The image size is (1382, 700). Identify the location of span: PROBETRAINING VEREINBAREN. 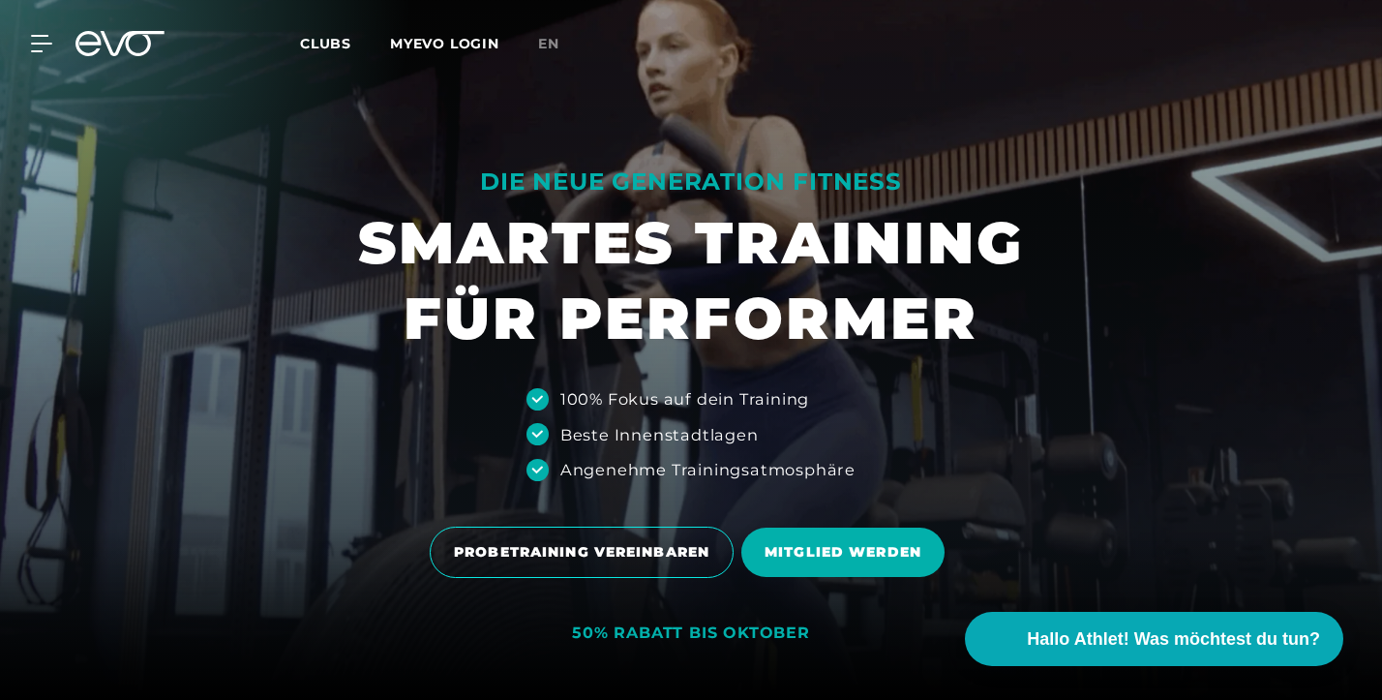
(582, 552).